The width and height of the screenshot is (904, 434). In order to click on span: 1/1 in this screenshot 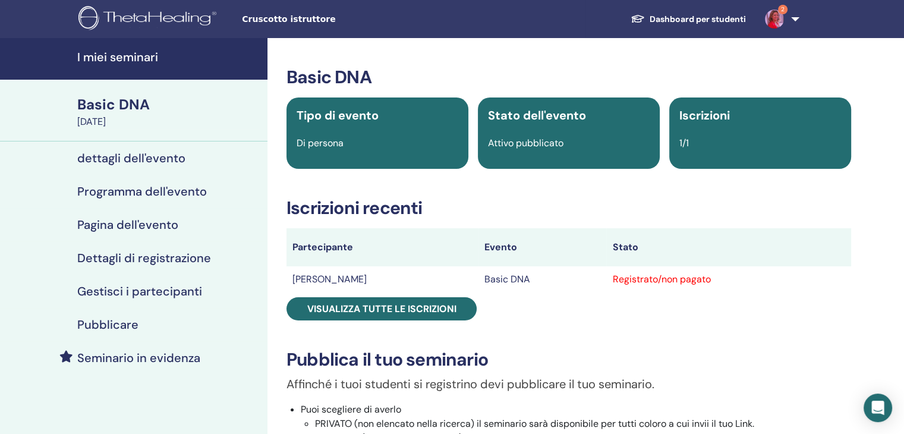, I will do `click(684, 143)`.